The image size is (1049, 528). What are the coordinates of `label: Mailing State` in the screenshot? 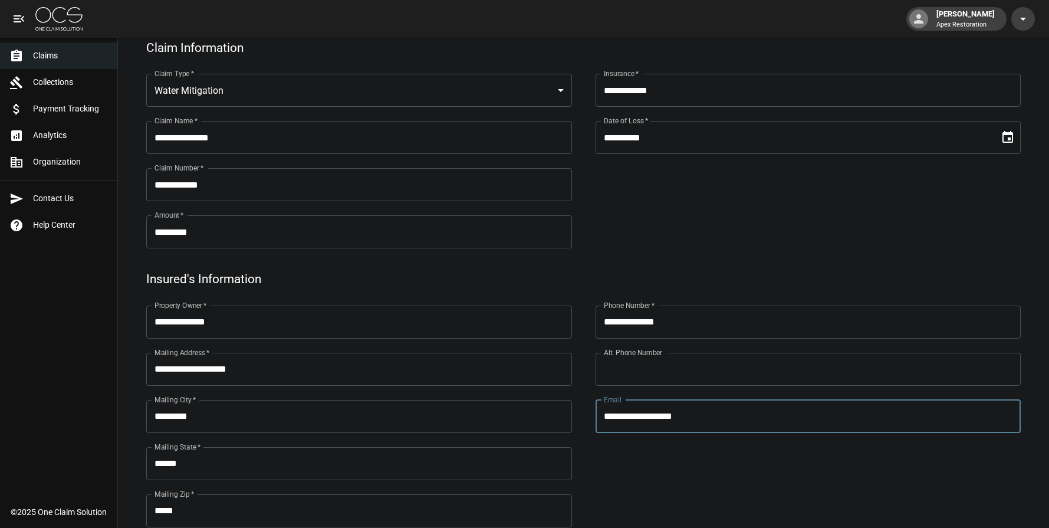 It's located at (177, 446).